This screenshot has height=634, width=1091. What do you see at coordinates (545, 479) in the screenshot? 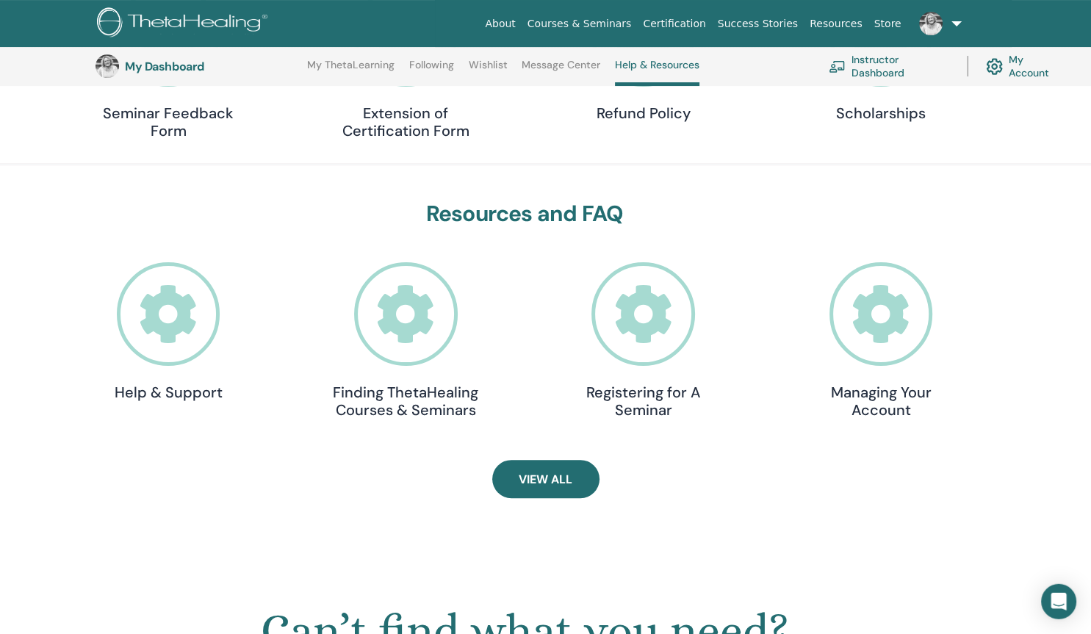
I see `span: View All` at bounding box center [545, 479].